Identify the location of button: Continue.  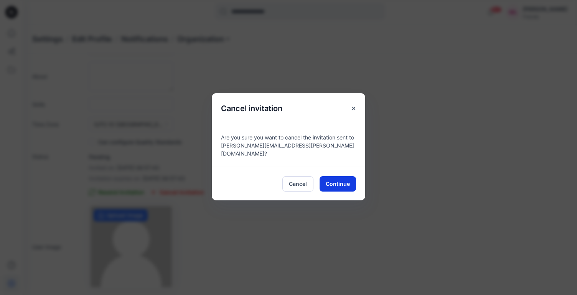
(338, 184).